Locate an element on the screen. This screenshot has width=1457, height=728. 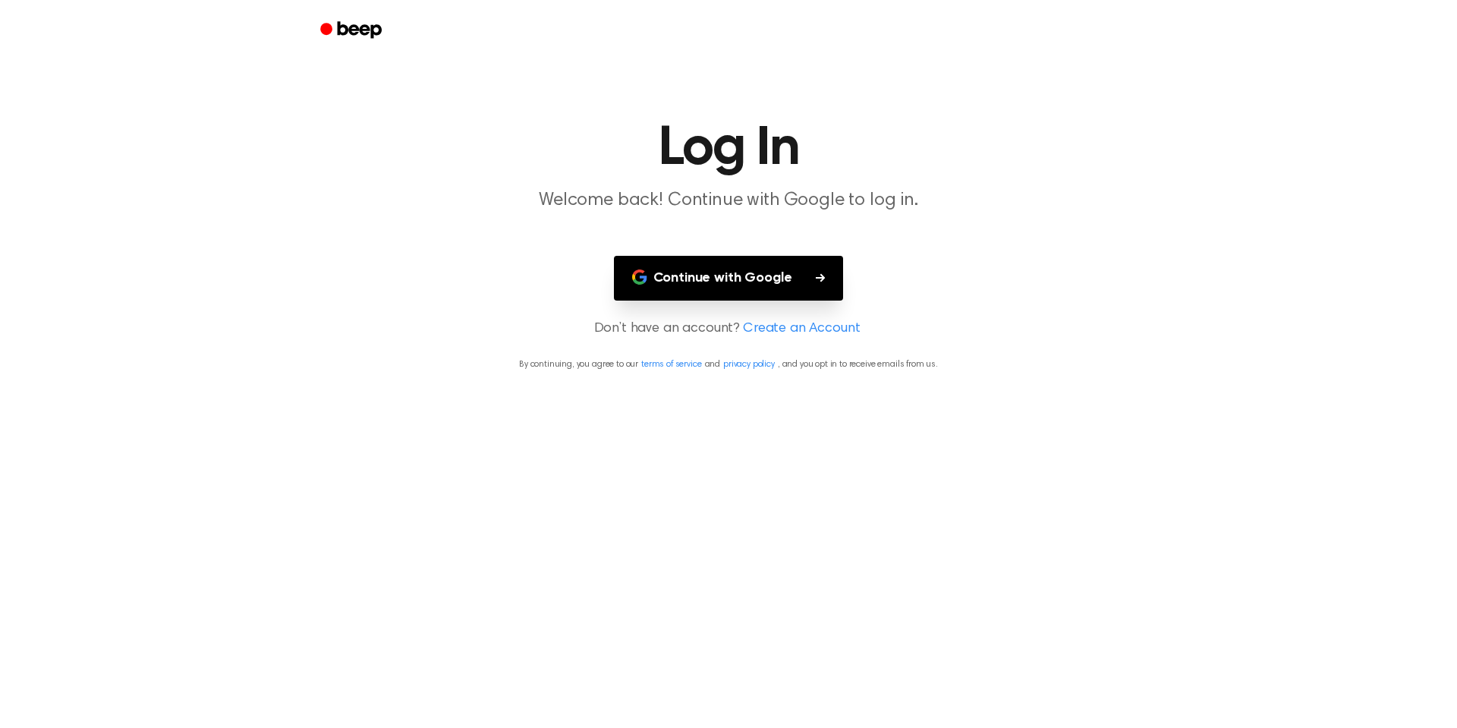
a: Create an Account is located at coordinates (802, 329).